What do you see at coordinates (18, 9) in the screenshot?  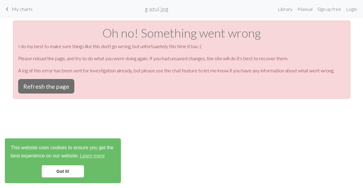 I see `a: My charts` at bounding box center [18, 9].